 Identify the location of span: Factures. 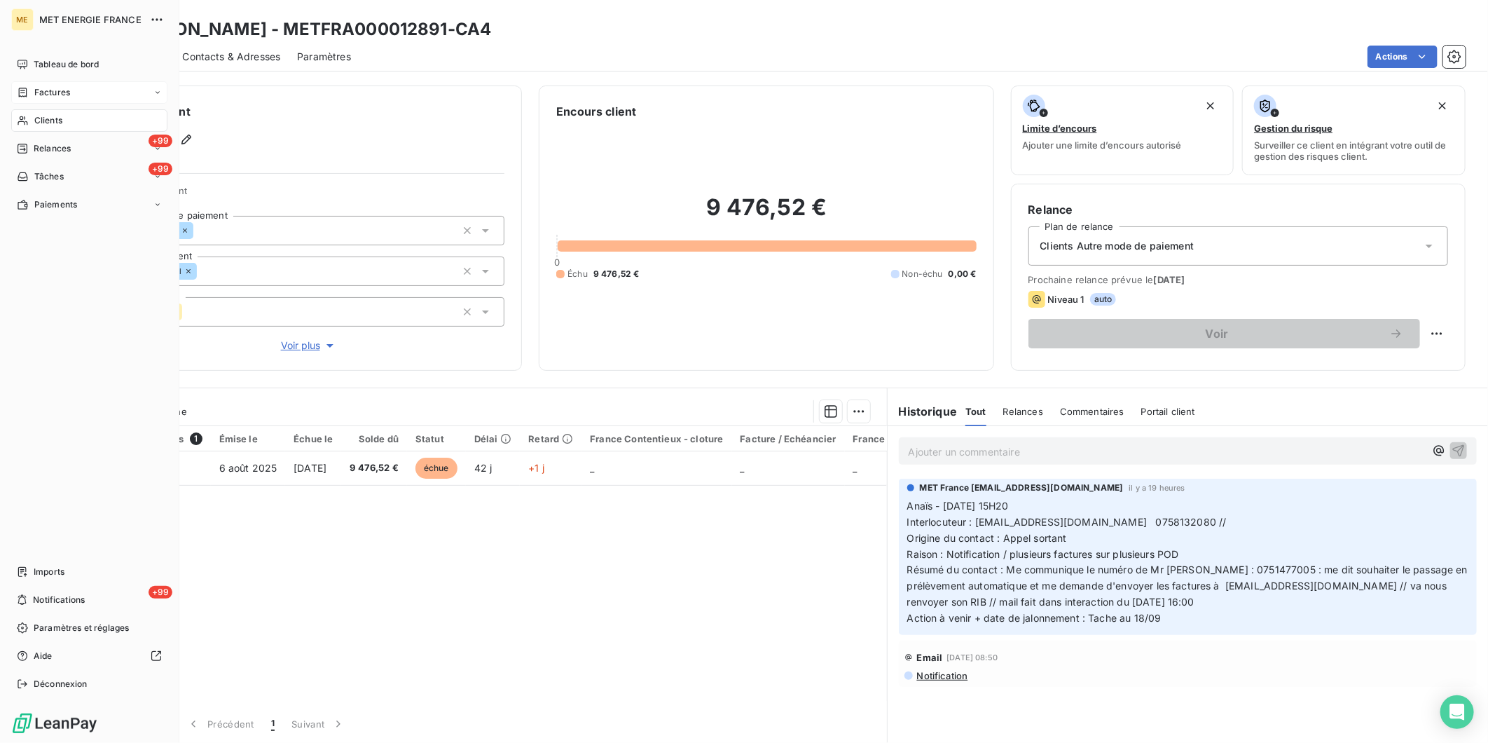
(52, 92).